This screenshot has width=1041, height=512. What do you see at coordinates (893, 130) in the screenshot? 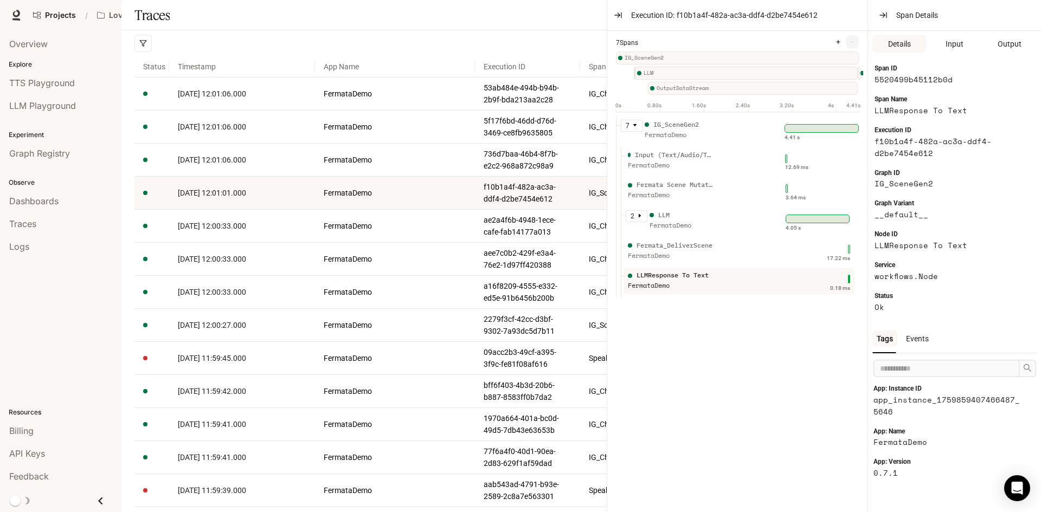
I see `span: Execution ID` at bounding box center [893, 130].